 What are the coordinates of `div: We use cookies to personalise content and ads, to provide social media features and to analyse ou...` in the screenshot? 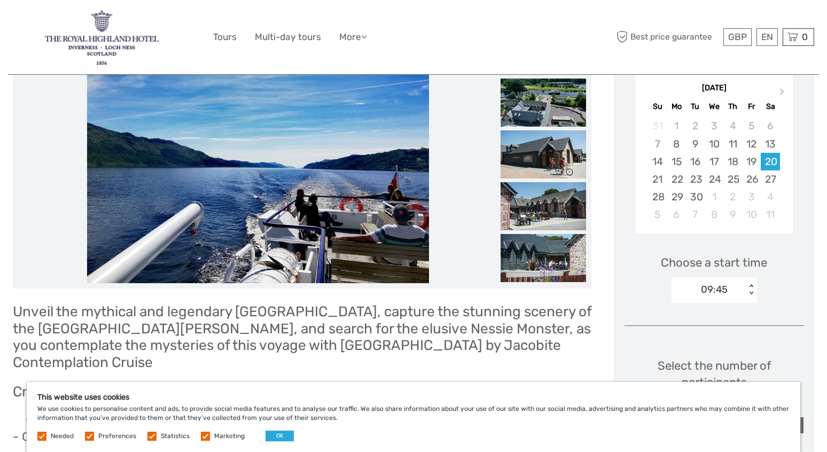 It's located at (414, 417).